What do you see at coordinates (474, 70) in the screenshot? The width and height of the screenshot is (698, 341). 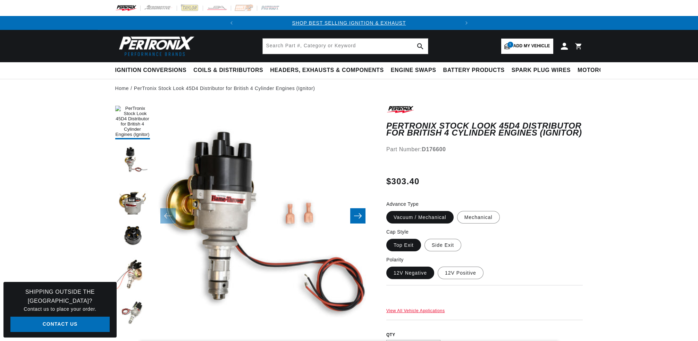 I see `span: Battery Products` at bounding box center [474, 70].